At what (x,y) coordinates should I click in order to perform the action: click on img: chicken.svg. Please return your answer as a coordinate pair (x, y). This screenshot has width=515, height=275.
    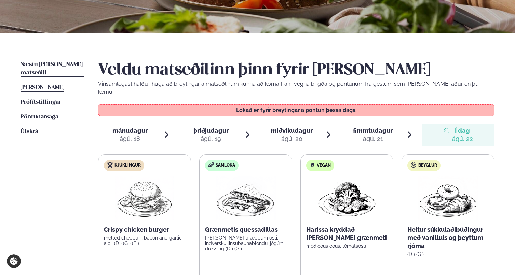
    Looking at the image, I should click on (110, 165).